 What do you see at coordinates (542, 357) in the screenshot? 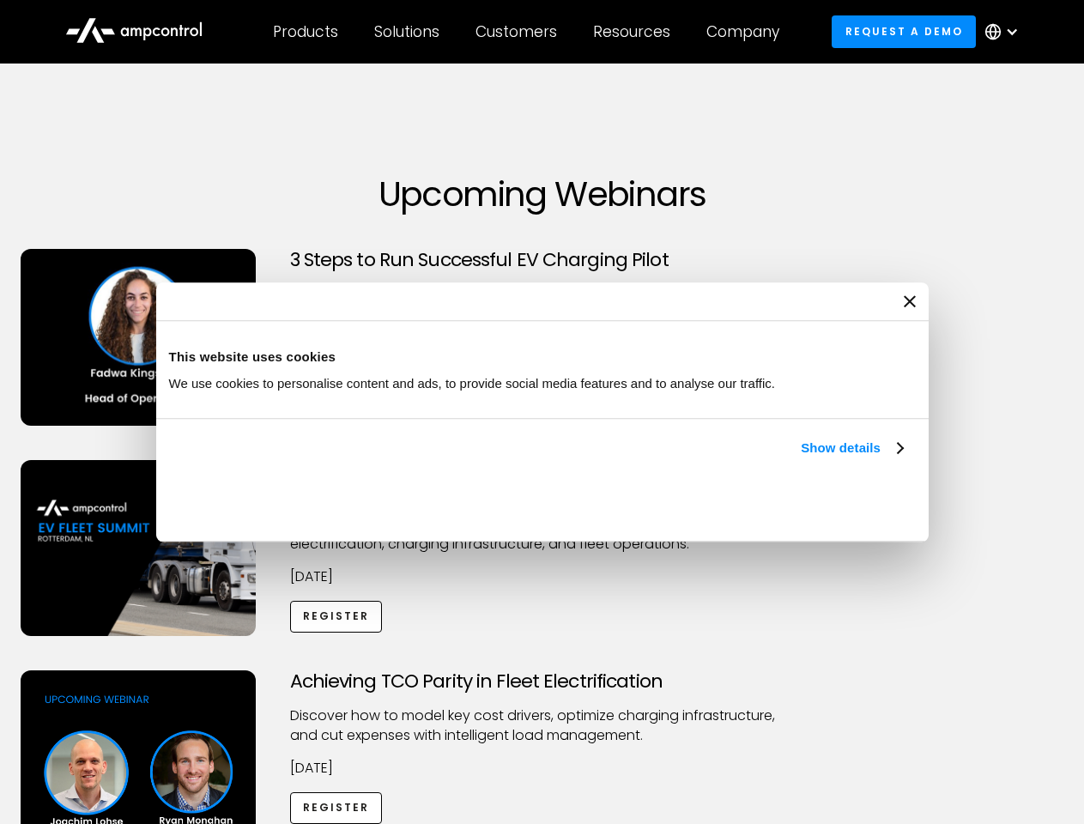
I see `div: This website uses cookies` at bounding box center [542, 357].